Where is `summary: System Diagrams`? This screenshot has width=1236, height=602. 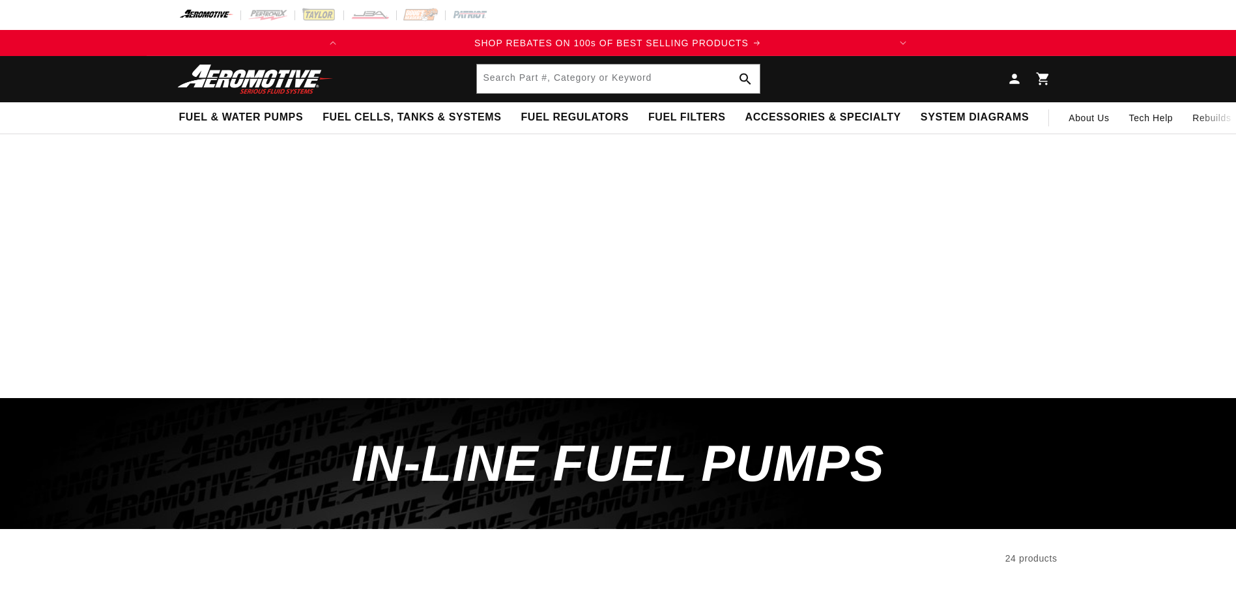 summary: System Diagrams is located at coordinates (975, 117).